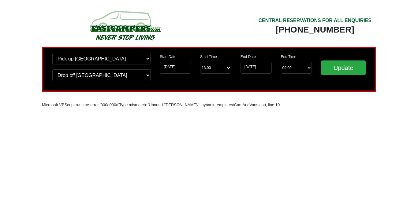 The height and width of the screenshot is (201, 418). What do you see at coordinates (315, 21) in the screenshot?
I see `div: CENTRAL RESERVATIONS FOR ALL ENQUIRIES` at bounding box center [315, 21].